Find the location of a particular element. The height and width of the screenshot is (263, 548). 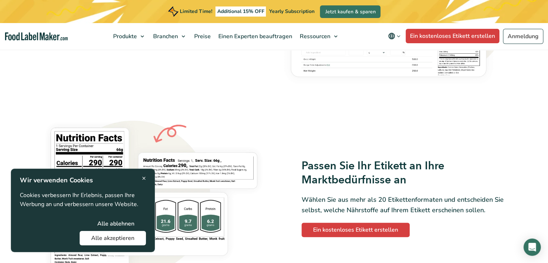

p: Wählen Sie aus mehr als 20 Etikettenformaten und entscheiden Sie selbst, welche Nährstoffe auf Ih... is located at coordinates (406, 205).